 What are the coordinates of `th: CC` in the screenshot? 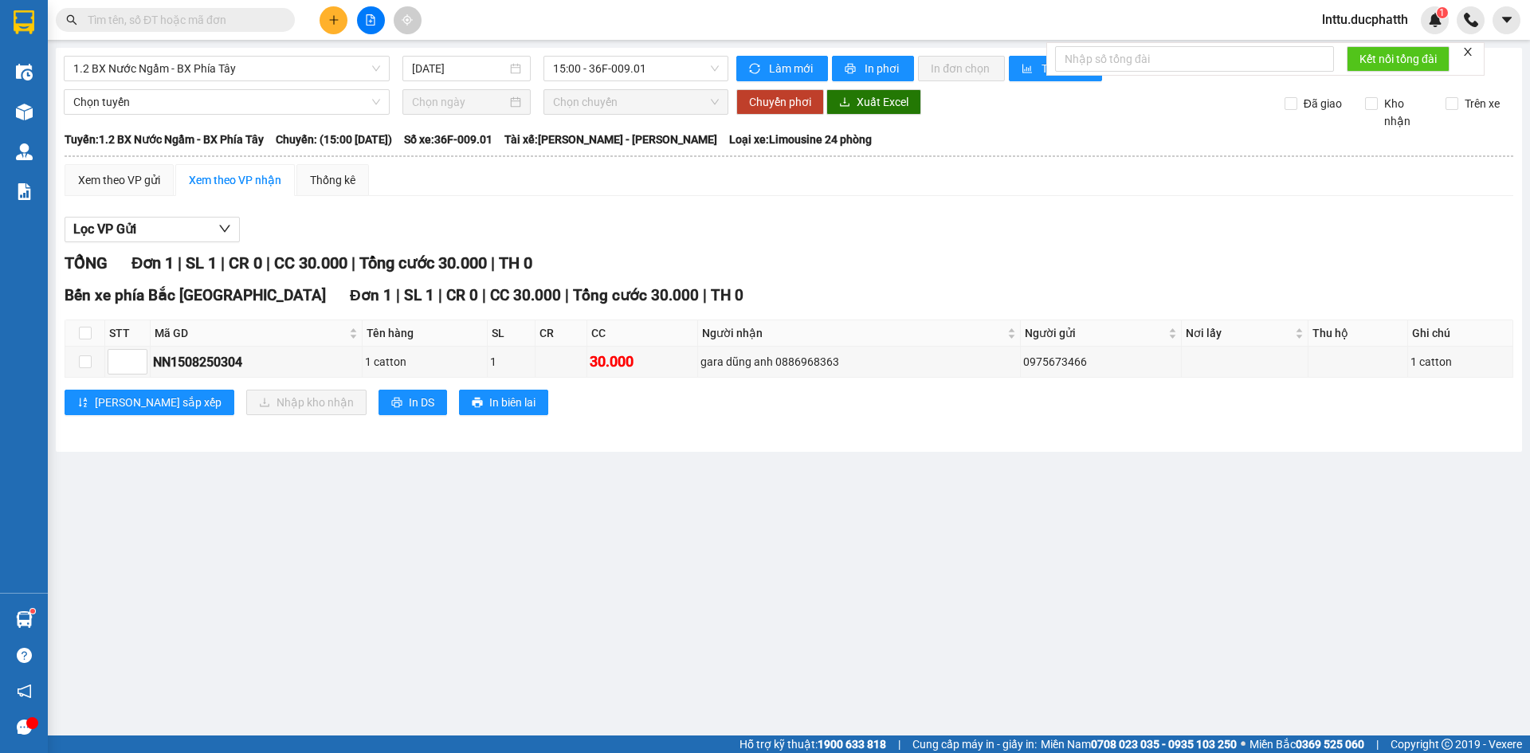 It's located at (642, 333).